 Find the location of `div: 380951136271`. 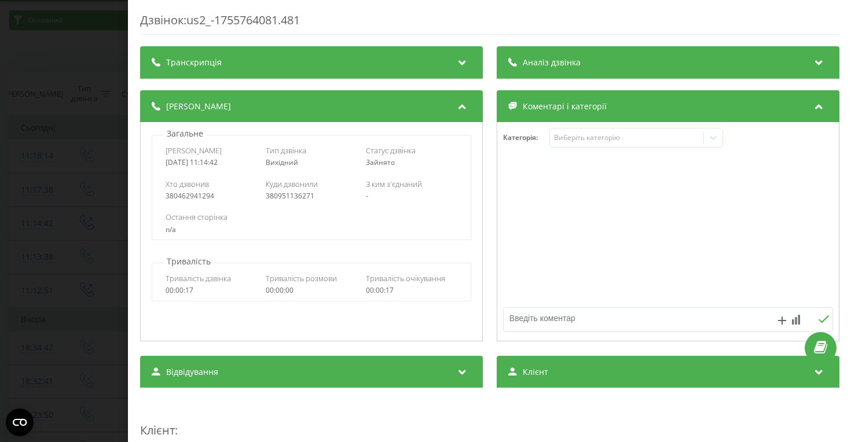

div: 380951136271 is located at coordinates (311, 196).